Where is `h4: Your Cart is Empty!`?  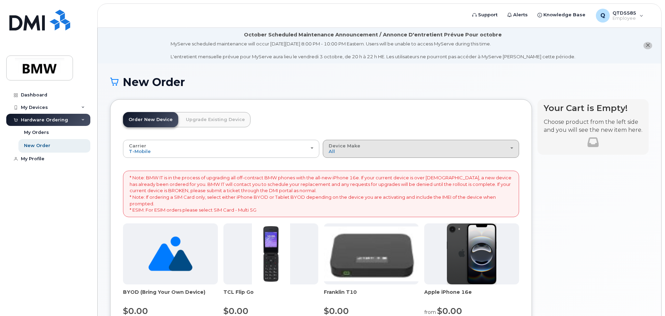 h4: Your Cart is Empty! is located at coordinates (593, 108).